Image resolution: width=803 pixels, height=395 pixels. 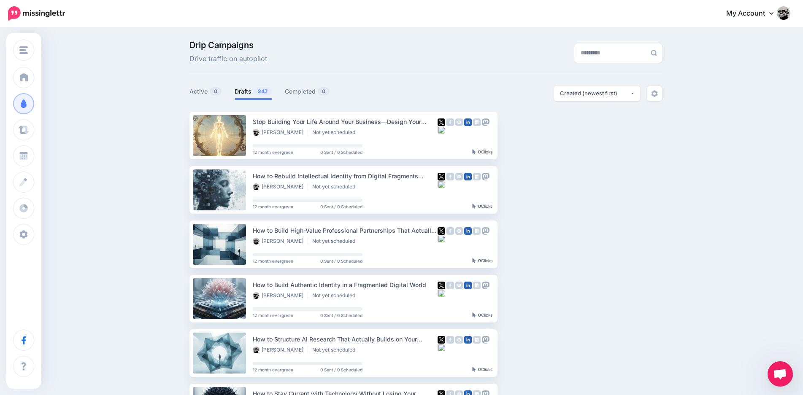 I want to click on img: Missinglettr, so click(x=36, y=13).